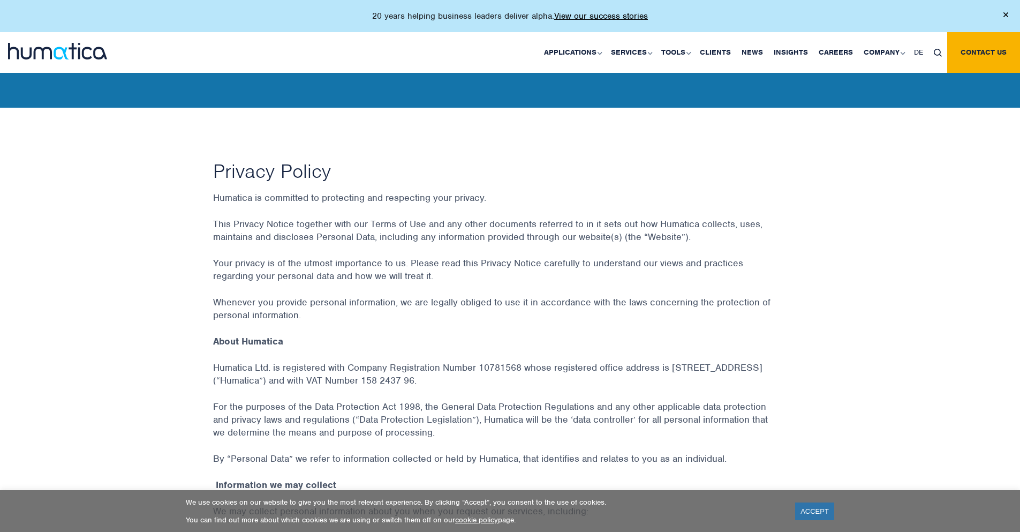  What do you see at coordinates (510, 237) in the screenshot?
I see `p: This Privacy Notice together with our Terms of Use and any other documents referred to in it sets...` at bounding box center [510, 237].